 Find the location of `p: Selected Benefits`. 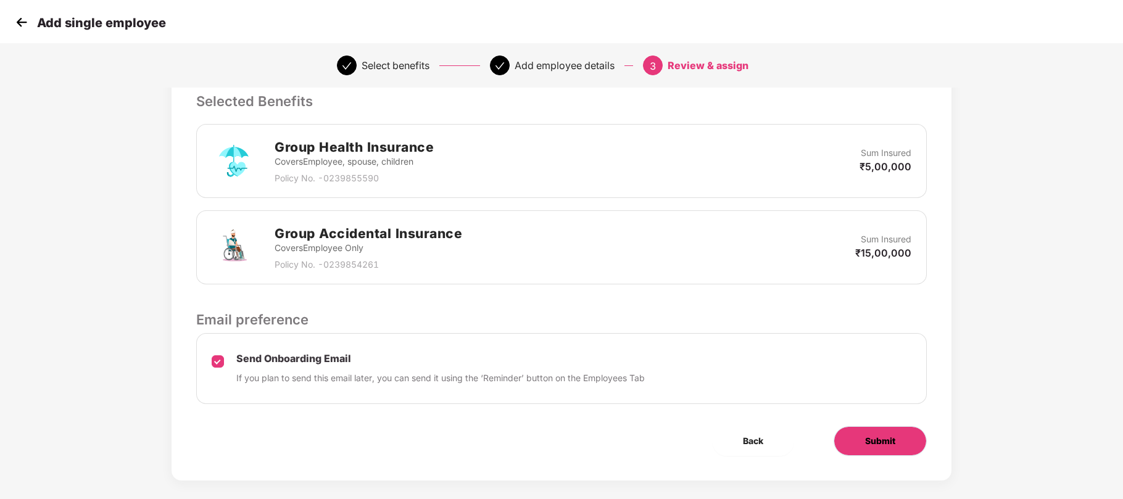

p: Selected Benefits is located at coordinates (561, 101).